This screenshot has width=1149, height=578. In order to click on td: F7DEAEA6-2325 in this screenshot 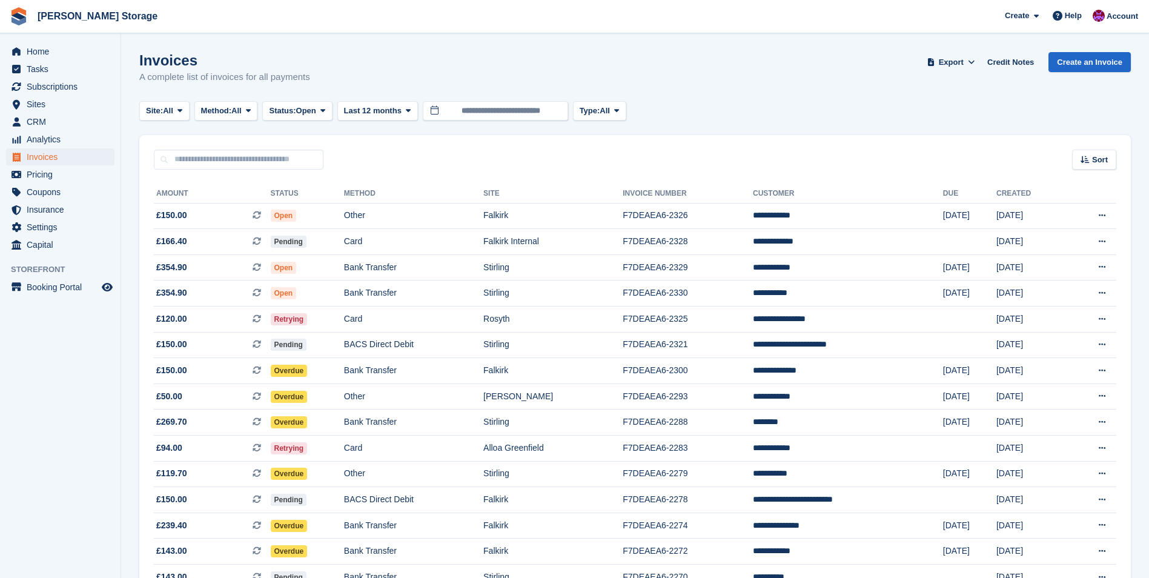, I will do `click(687, 319)`.